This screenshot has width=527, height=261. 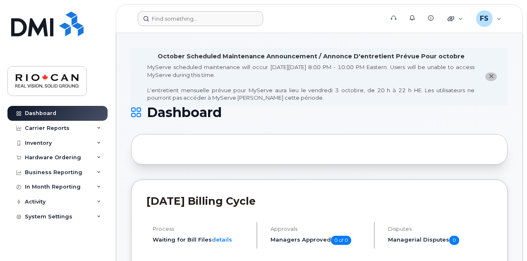 I want to click on div: October Scheduled Maintenance Announcement / Annonce D'entretient Prévue Pour octobre, so click(x=311, y=56).